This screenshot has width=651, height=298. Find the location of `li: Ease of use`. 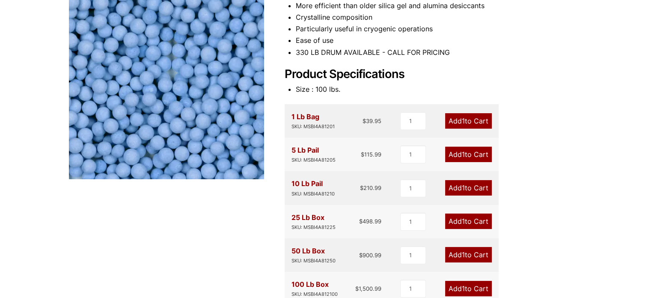

li: Ease of use is located at coordinates (439, 40).